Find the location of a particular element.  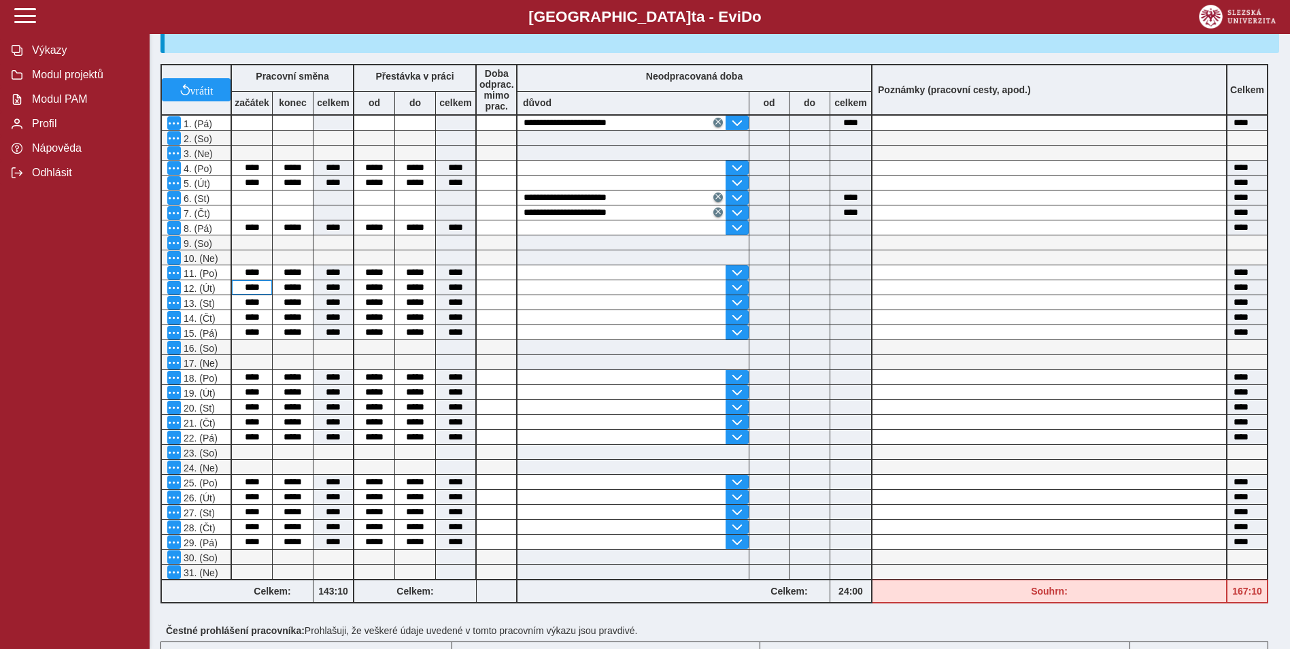

span: 17. (Ne) is located at coordinates (199, 363).